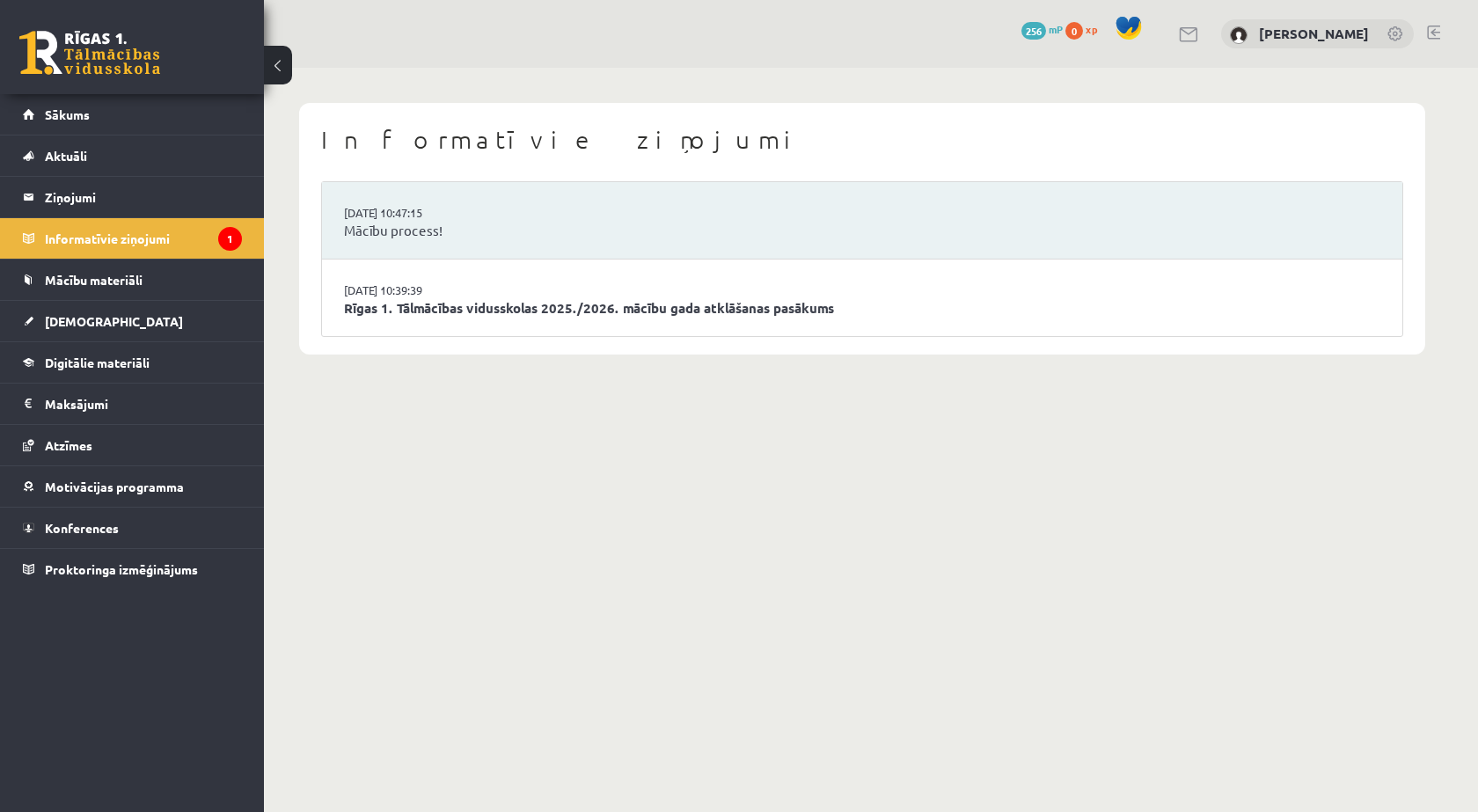  I want to click on span: Mācību materiāli, so click(93, 279).